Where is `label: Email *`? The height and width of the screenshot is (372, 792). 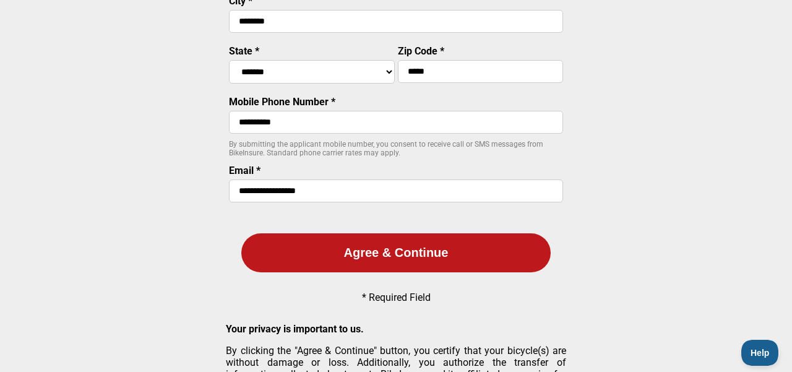 label: Email * is located at coordinates (244, 170).